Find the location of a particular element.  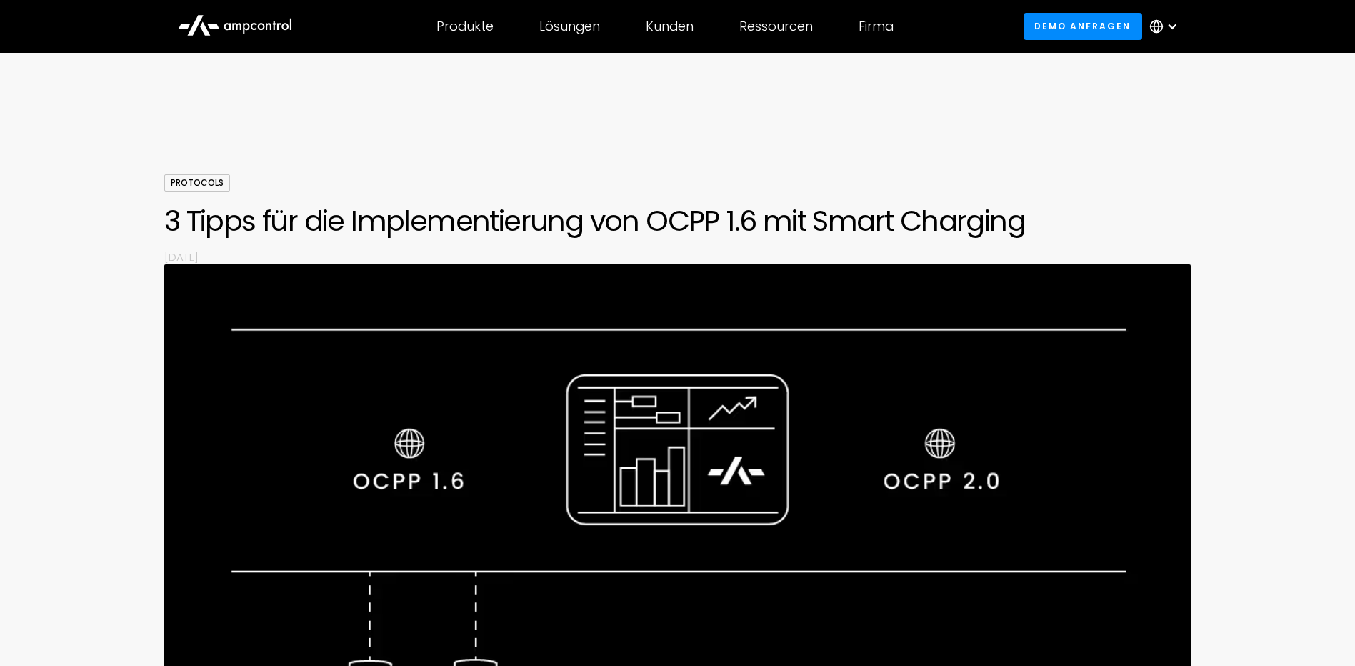

div: Produkte is located at coordinates (465, 26).